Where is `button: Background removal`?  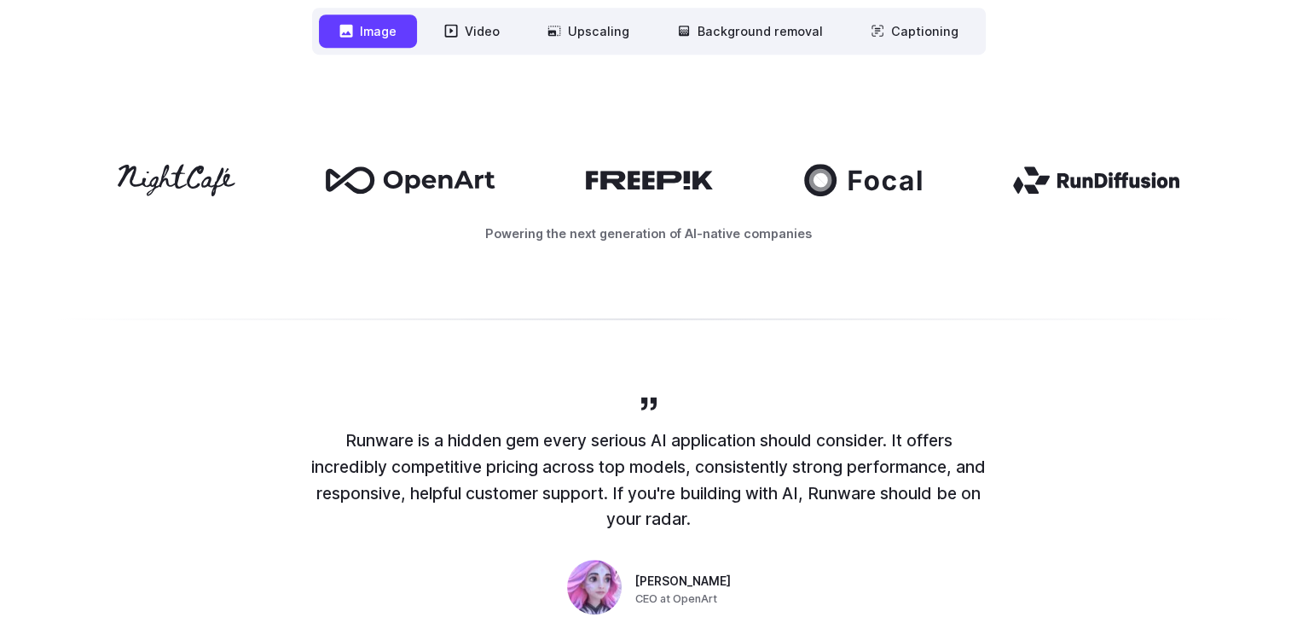
button: Background removal is located at coordinates (750, 31).